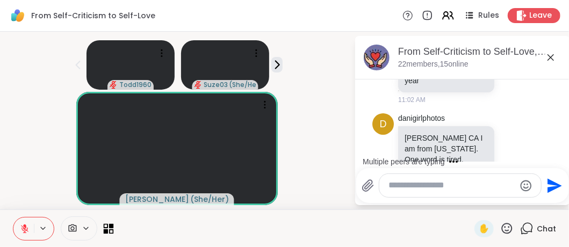 This screenshot has width=569, height=247. I want to click on div: Multiple peers are typing, so click(403, 162).